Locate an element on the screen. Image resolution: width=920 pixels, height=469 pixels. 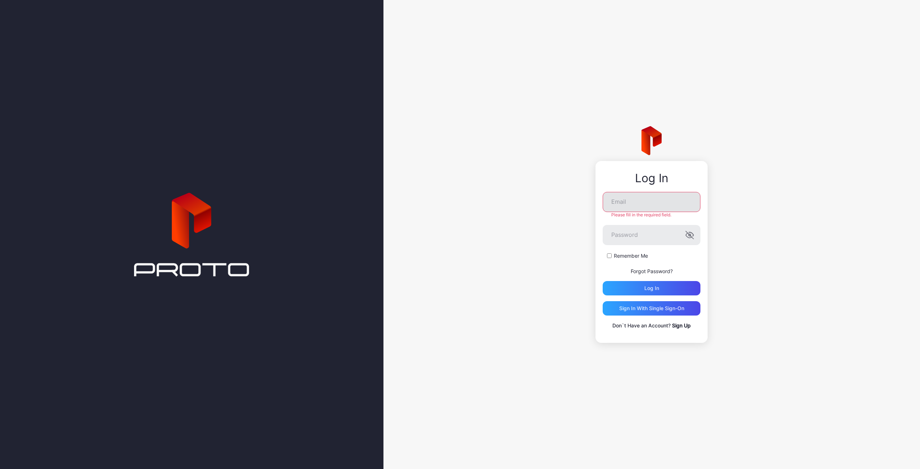
p: Don`t Have an Account? is located at coordinates (651, 325).